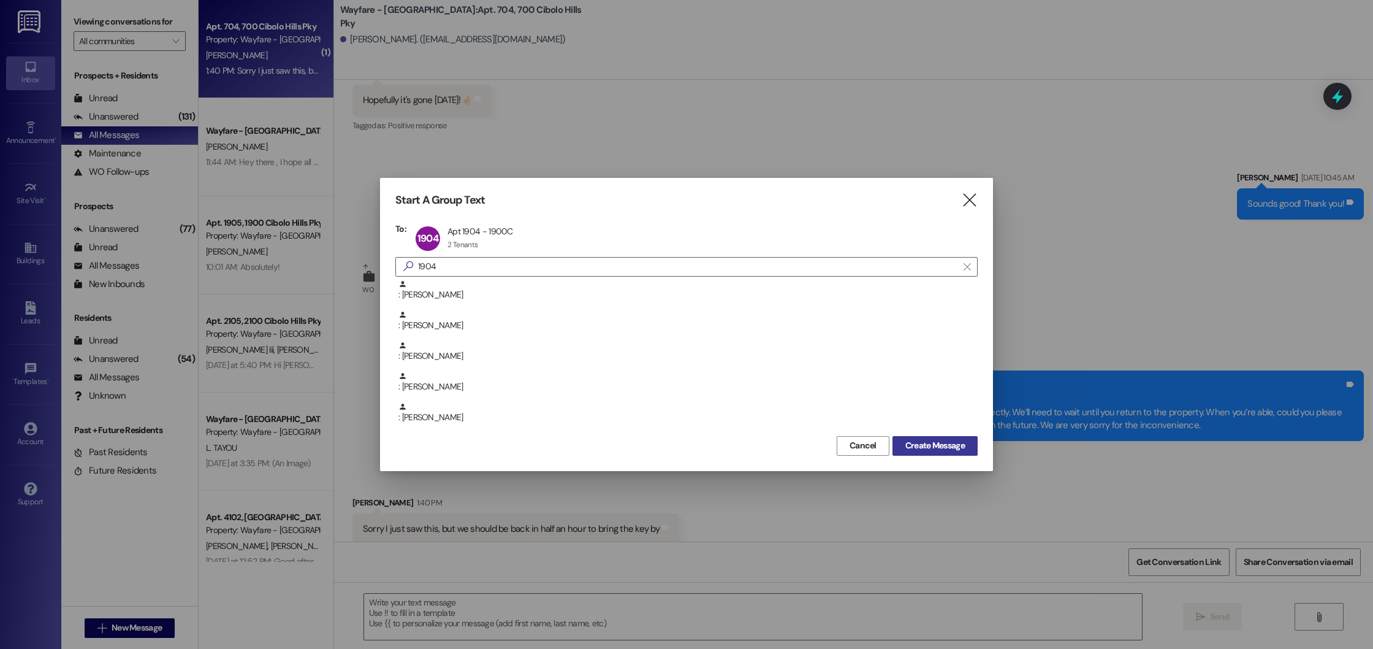 The height and width of the screenshot is (649, 1373). What do you see at coordinates (863, 445) in the screenshot?
I see `span: Cancel` at bounding box center [863, 445].